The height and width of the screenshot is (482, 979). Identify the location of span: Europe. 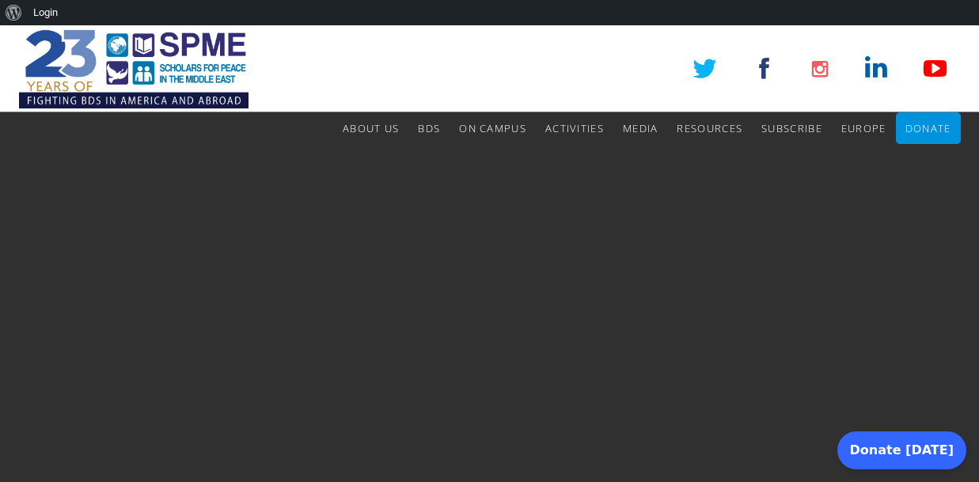
(864, 128).